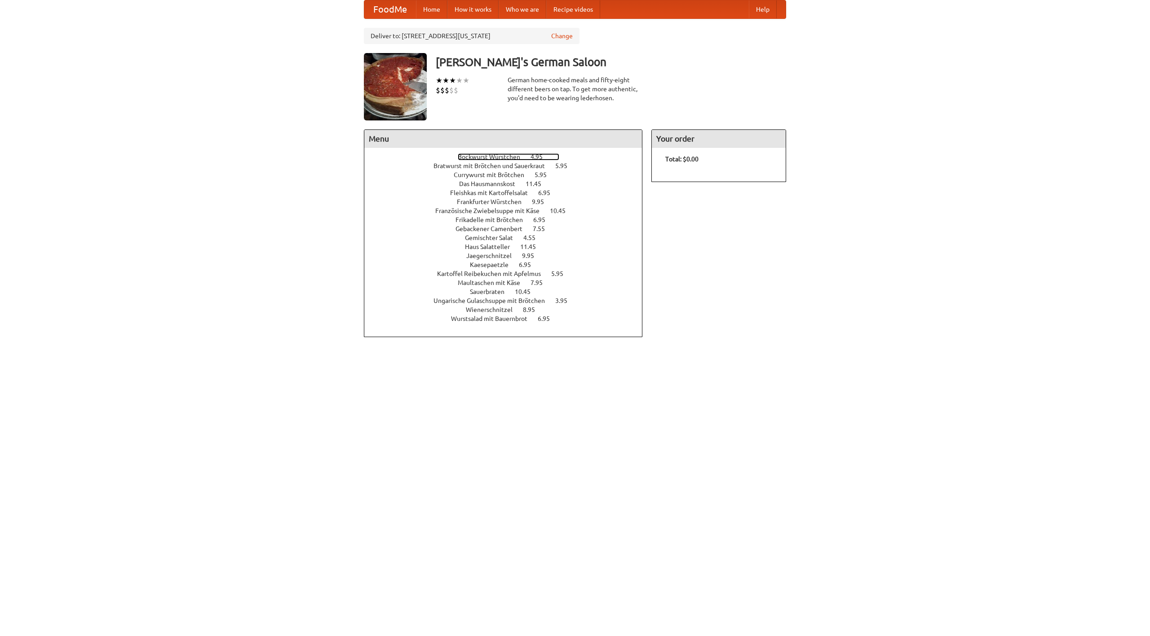 The width and height of the screenshot is (1150, 636). I want to click on span: Frikadelle mit Brötchen, so click(494, 220).